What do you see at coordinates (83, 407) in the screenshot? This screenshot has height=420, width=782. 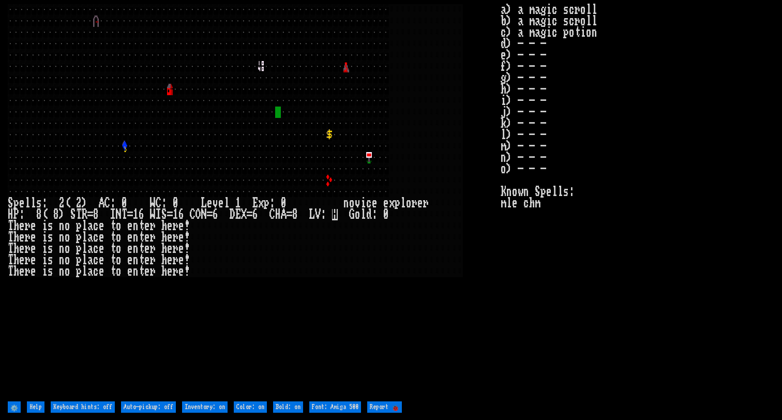 I see `input: Keyboard hints: off` at bounding box center [83, 407].